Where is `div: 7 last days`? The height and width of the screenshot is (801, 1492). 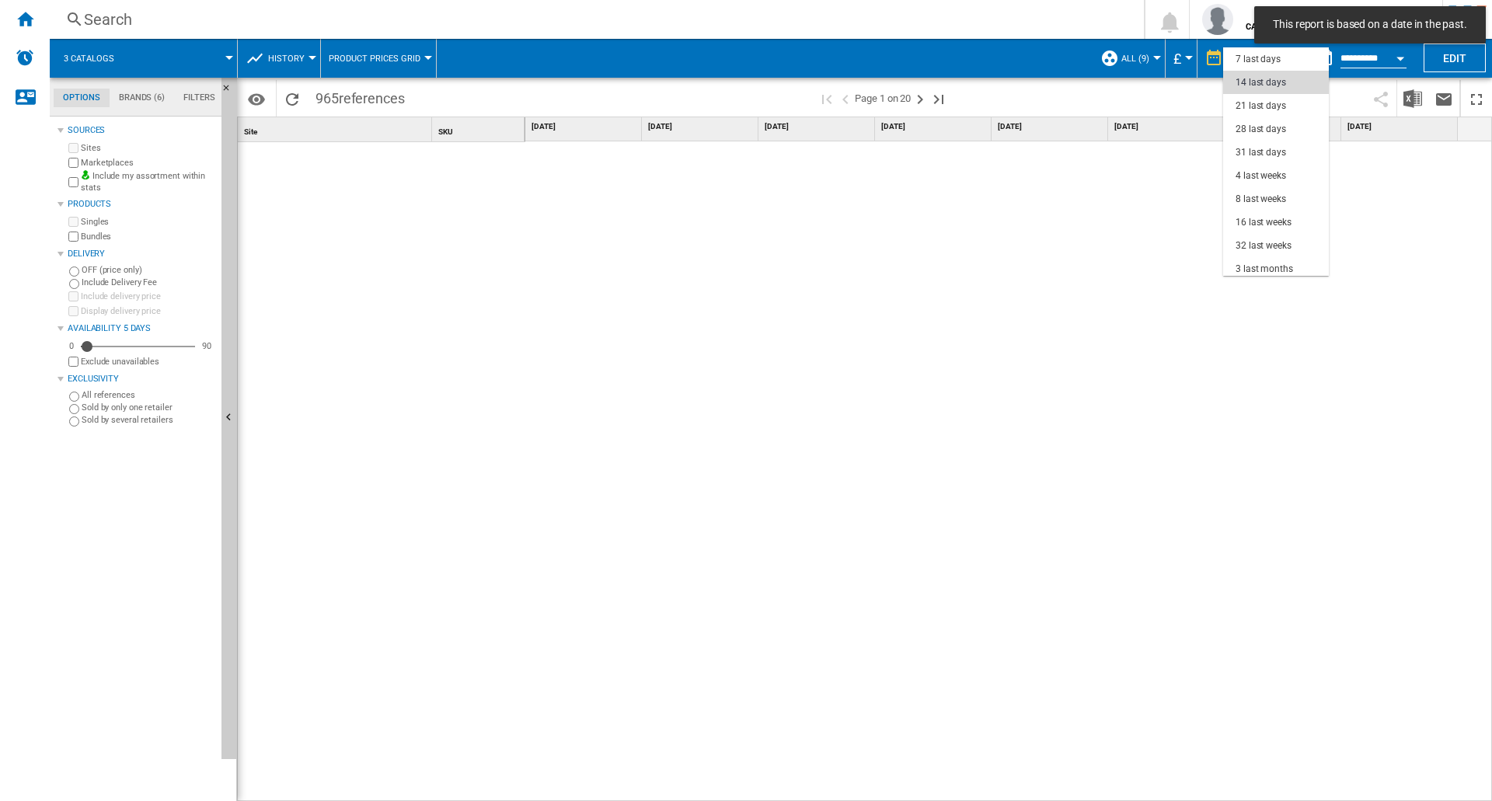 div: 7 last days is located at coordinates (1258, 59).